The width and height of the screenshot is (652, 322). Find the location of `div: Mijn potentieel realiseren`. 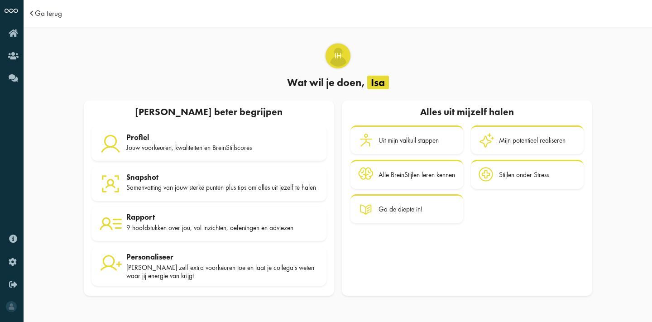

div: Mijn potentieel realiseren is located at coordinates (532, 140).